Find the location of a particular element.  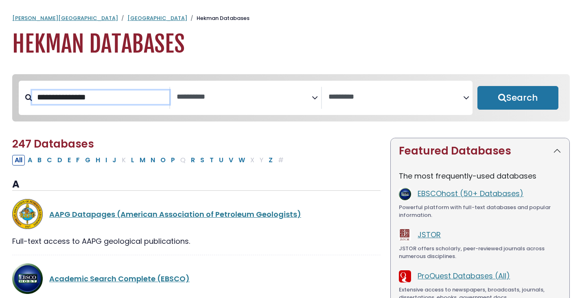

a: JSTOR is located at coordinates (429, 234).